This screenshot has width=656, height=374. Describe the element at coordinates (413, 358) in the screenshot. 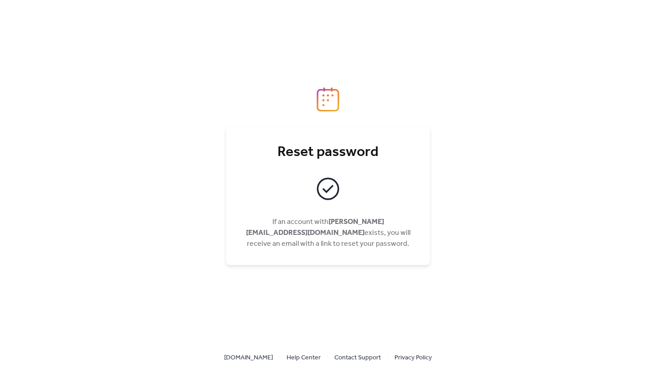

I see `span: Privacy Policy` at that location.